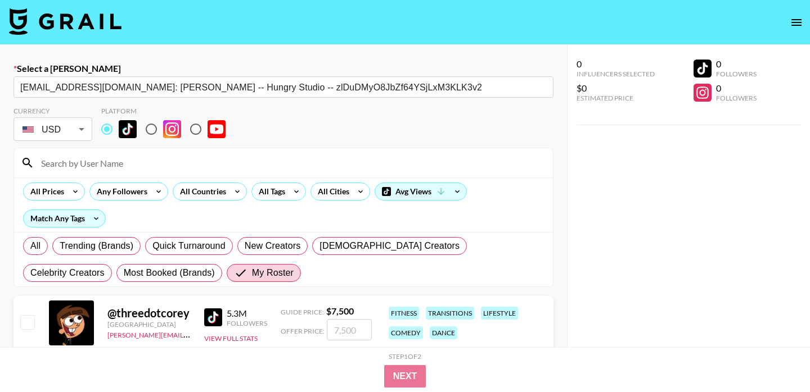  I want to click on div: Any Followers, so click(120, 192).